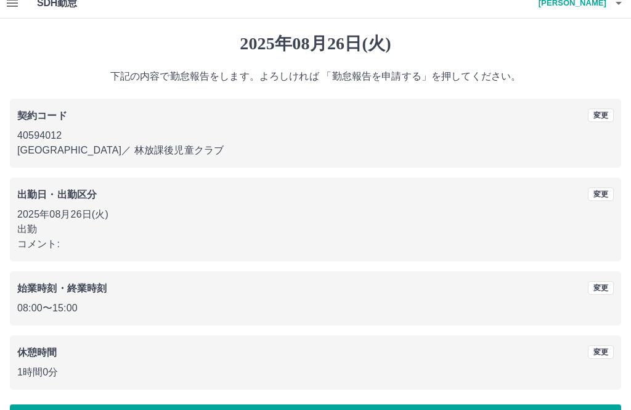  I want to click on b: 始業時刻・終業時刻, so click(62, 288).